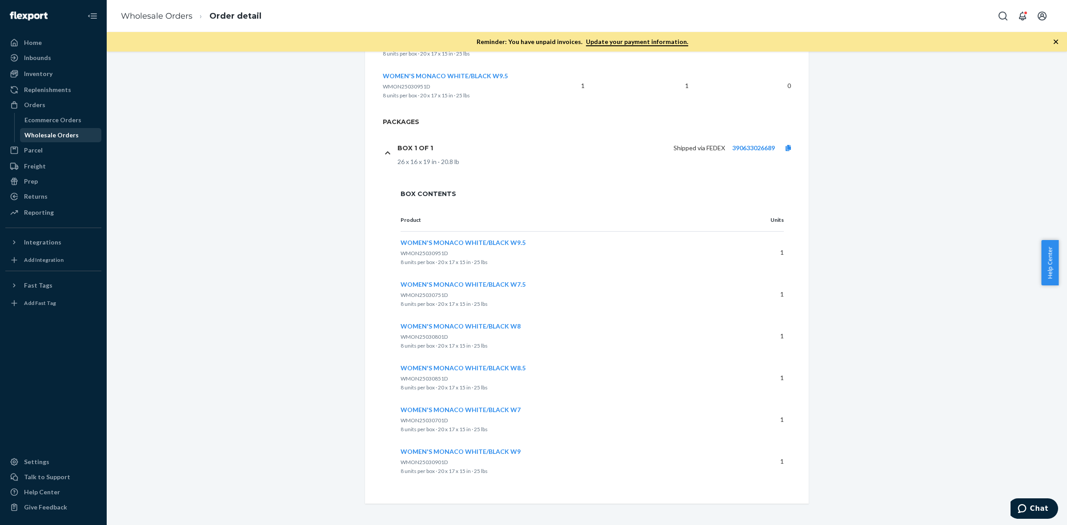  What do you see at coordinates (53, 260) in the screenshot?
I see `a: Add Integration` at bounding box center [53, 260].